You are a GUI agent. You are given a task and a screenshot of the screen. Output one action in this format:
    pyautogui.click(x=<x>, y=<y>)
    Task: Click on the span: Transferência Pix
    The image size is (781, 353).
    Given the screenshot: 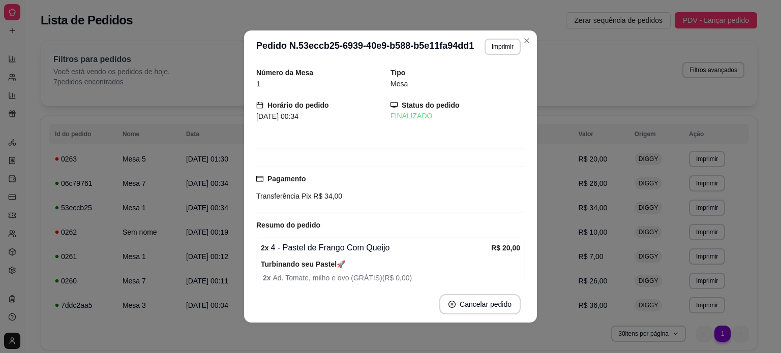 What is the action you would take?
    pyautogui.click(x=284, y=196)
    